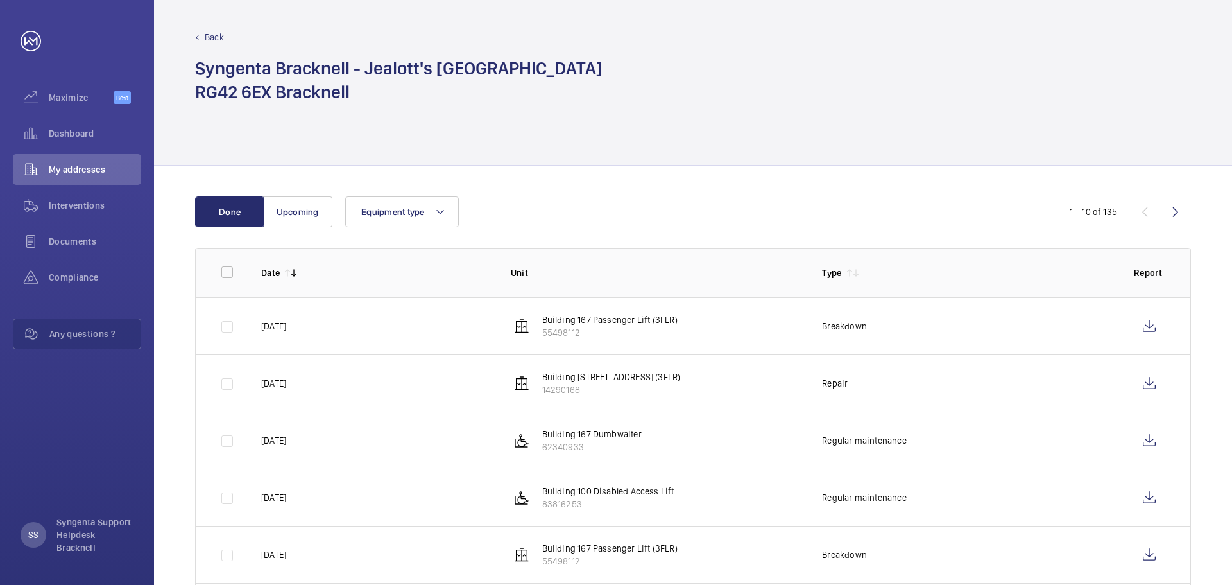 Image resolution: width=1232 pixels, height=585 pixels. I want to click on p: Type, so click(832, 273).